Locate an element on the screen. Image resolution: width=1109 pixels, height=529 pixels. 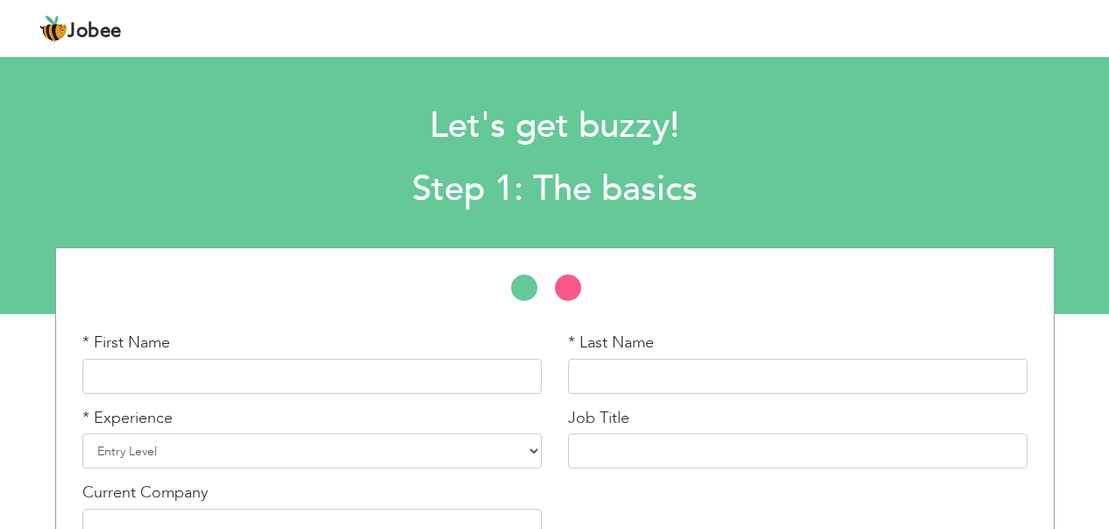
img: jobee.io is located at coordinates (53, 29).